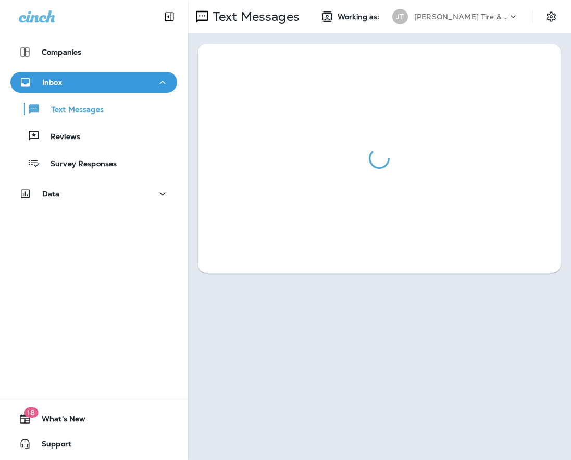 Image resolution: width=571 pixels, height=460 pixels. What do you see at coordinates (400, 17) in the screenshot?
I see `div: JT` at bounding box center [400, 17].